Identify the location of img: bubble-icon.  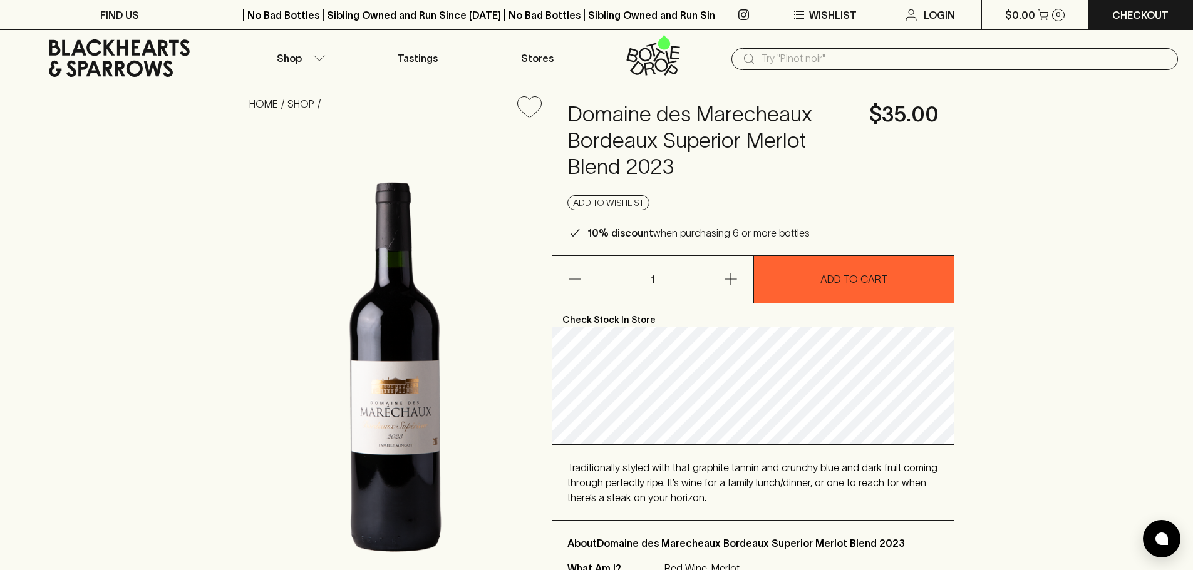
(1161, 539).